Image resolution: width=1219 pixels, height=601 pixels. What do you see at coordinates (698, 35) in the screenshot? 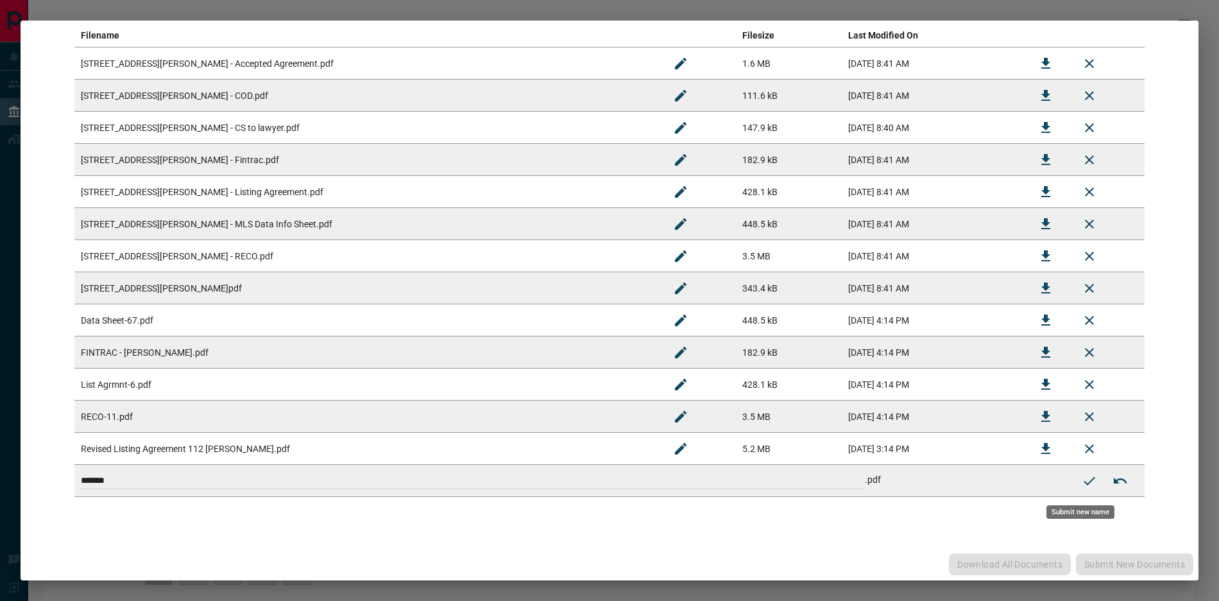
I see `th: edit column` at bounding box center [698, 35].